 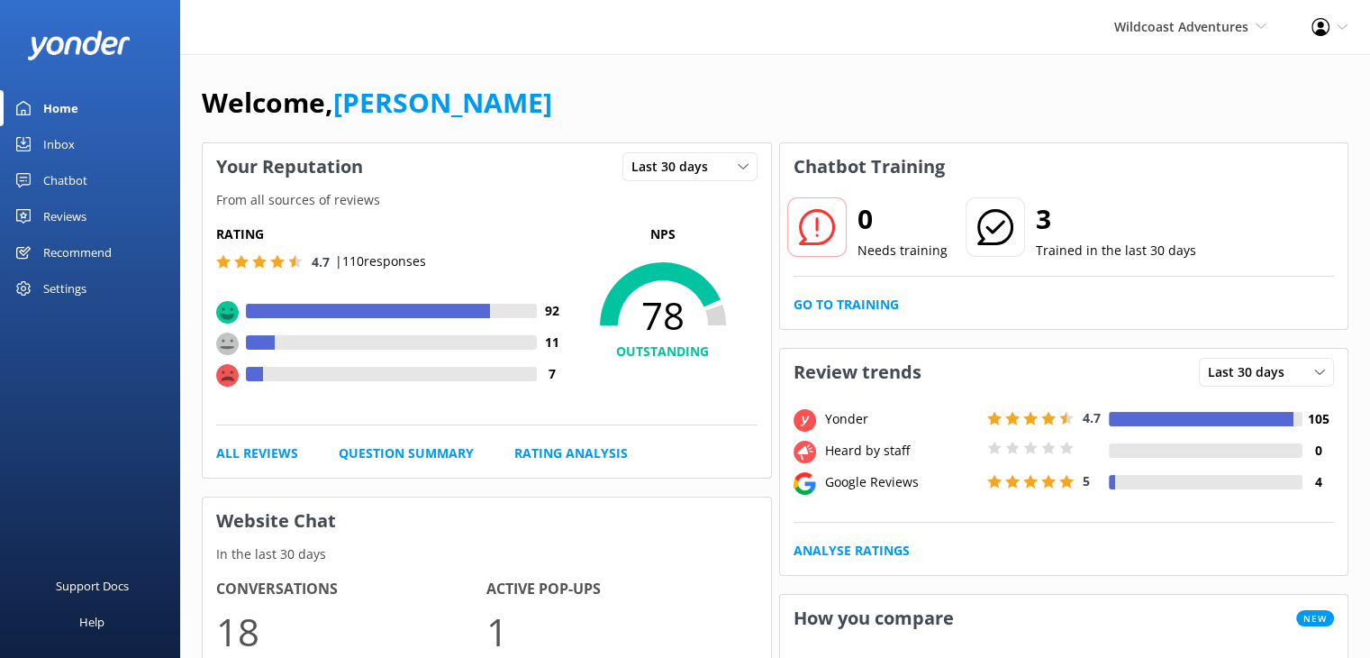 What do you see at coordinates (571, 453) in the screenshot?
I see `a: Rating Analysis` at bounding box center [571, 453].